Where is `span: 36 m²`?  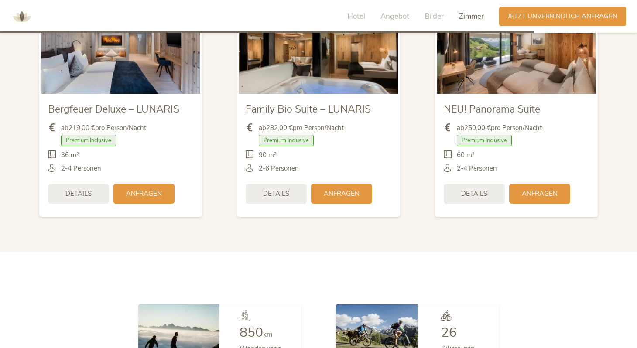 span: 36 m² is located at coordinates (70, 155).